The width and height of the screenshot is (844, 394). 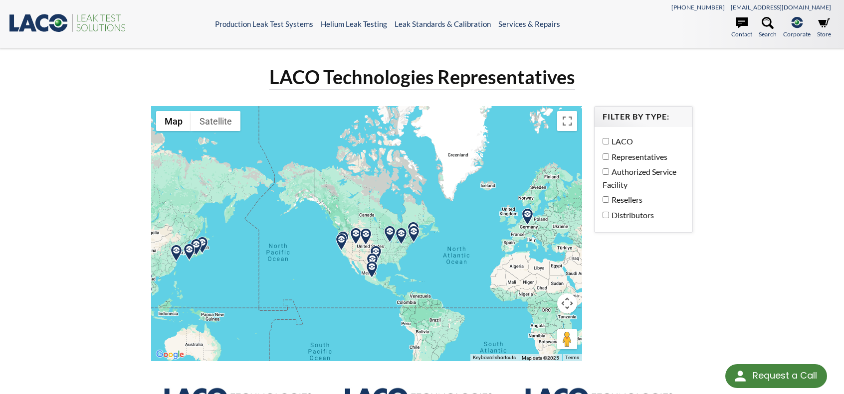 I want to click on a: Search, so click(x=767, y=28).